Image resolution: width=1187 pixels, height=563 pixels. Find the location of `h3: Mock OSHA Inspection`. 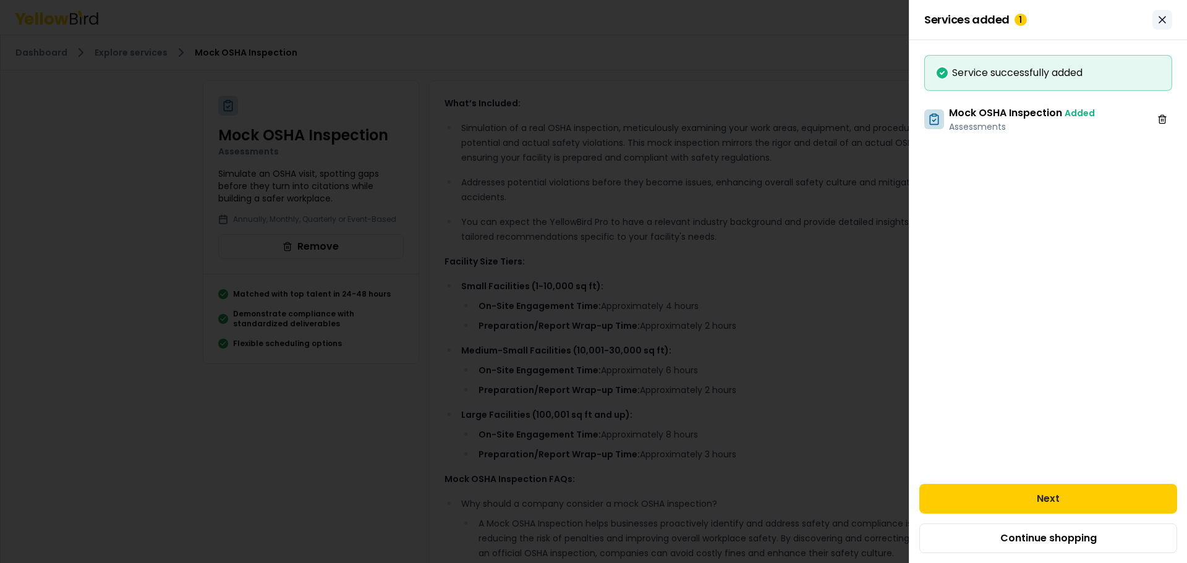

h3: Mock OSHA Inspection is located at coordinates (1022, 113).